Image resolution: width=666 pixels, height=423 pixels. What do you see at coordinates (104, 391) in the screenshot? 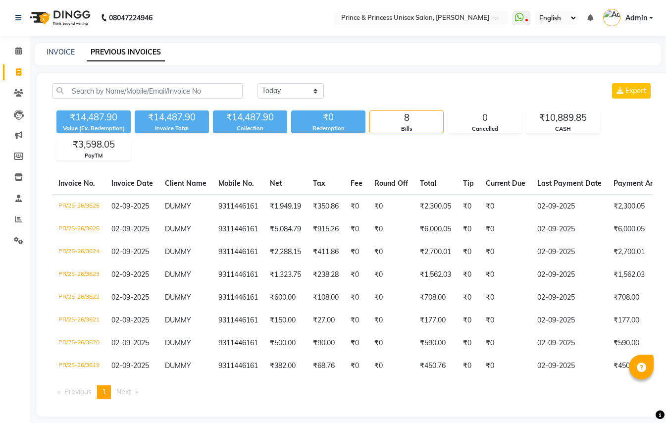
I see `span: 1` at bounding box center [104, 391].